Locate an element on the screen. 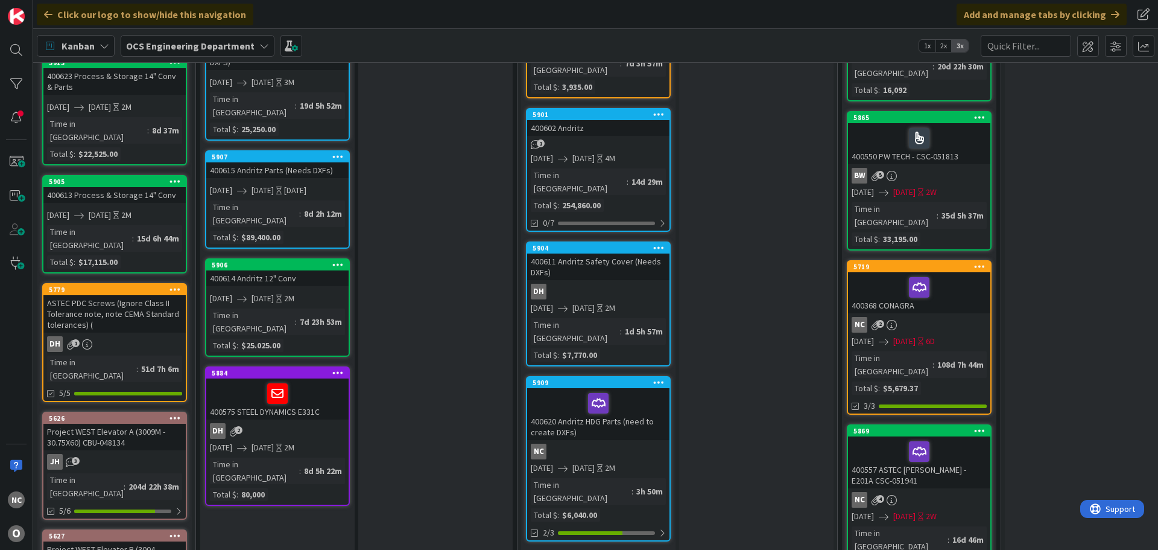  span: 2/3 is located at coordinates (548, 532).